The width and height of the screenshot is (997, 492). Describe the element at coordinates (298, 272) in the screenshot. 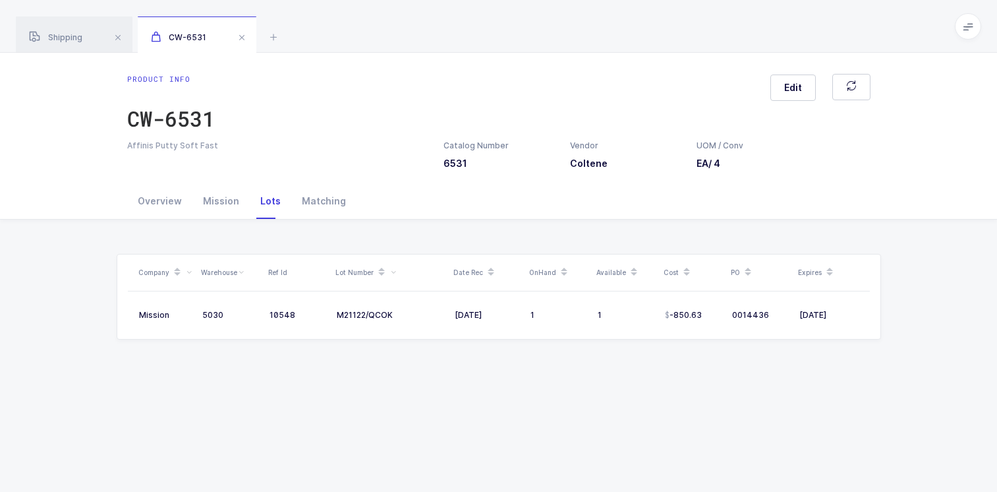

I see `div: Ref Id` at that location.